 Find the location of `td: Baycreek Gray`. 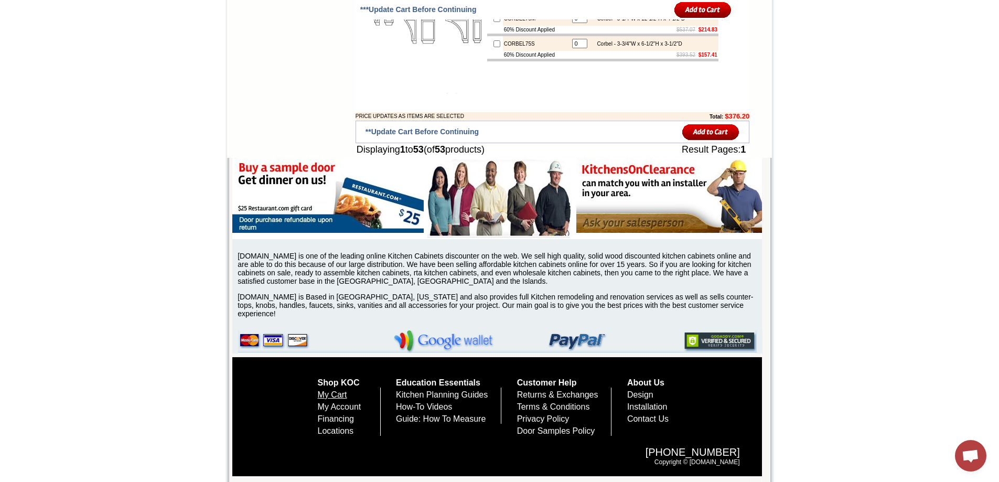

td: Baycreek Gray is located at coordinates (136, 53).